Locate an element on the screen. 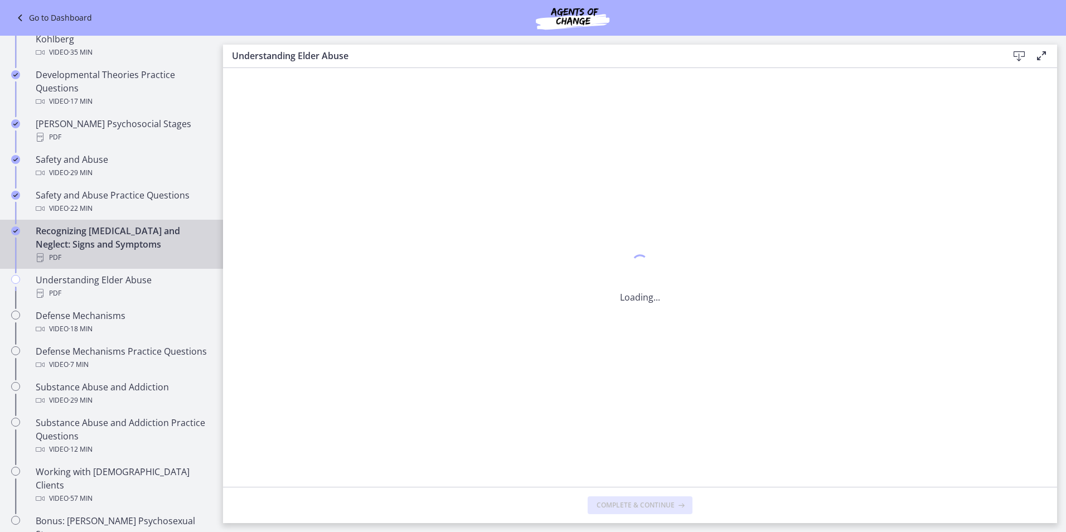 The image size is (1066, 532). div: Understanding Elder Abuse is located at coordinates (123, 287).